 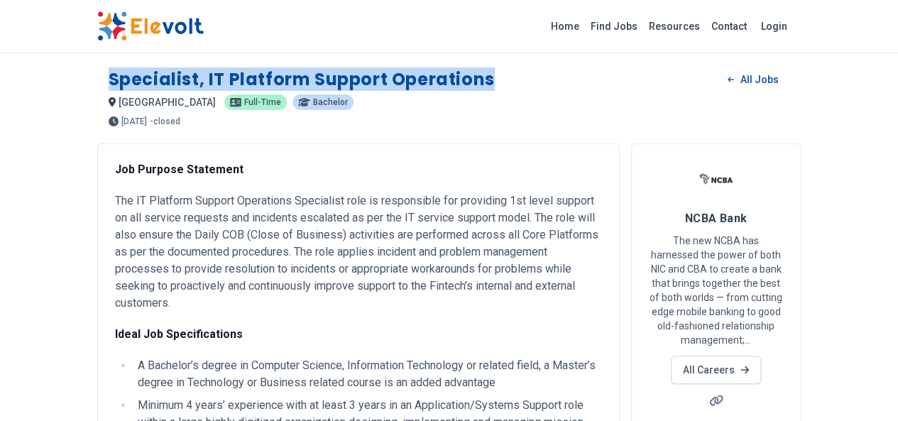 I want to click on a: All Careers, so click(x=715, y=370).